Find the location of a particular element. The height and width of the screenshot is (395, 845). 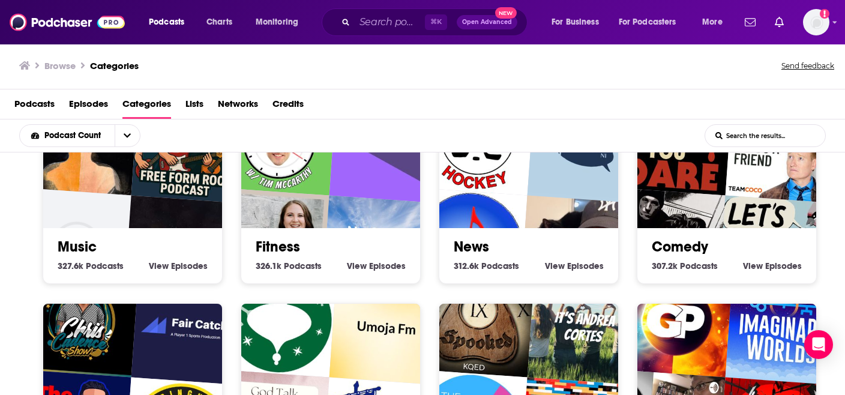

img: Chris Cadence Show is located at coordinates (81, 320).